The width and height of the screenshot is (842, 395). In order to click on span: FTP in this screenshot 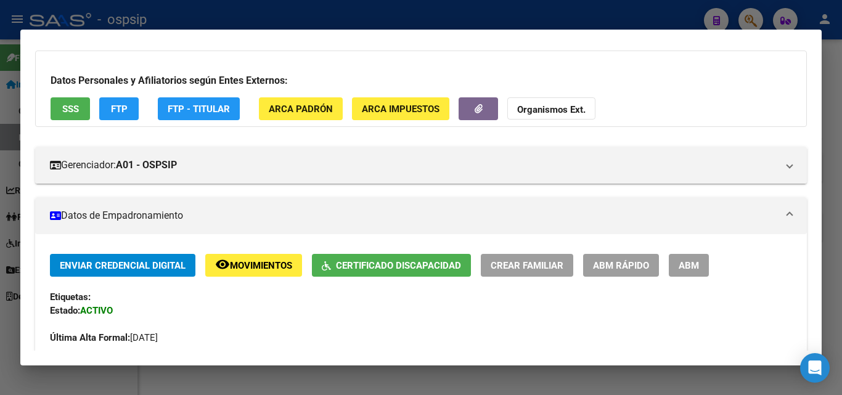, I will do `click(119, 109)`.